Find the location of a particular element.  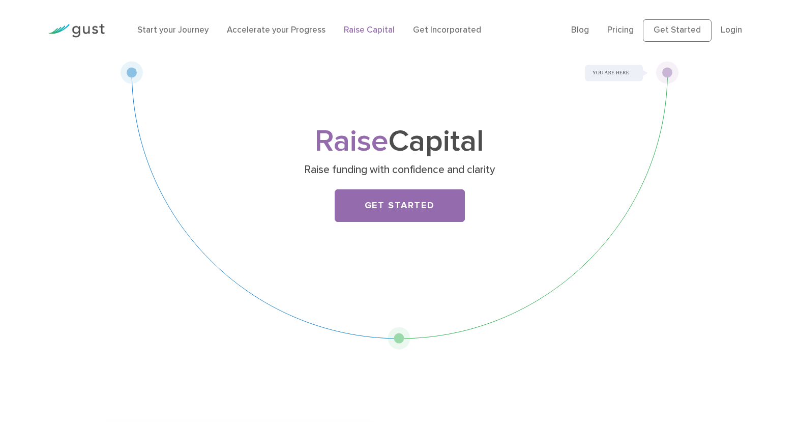

a: Raise Capital is located at coordinates (369, 30).